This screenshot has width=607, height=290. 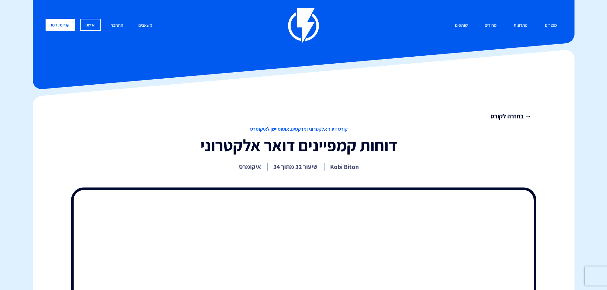 What do you see at coordinates (491, 25) in the screenshot?
I see `a: מחירים` at bounding box center [491, 25].